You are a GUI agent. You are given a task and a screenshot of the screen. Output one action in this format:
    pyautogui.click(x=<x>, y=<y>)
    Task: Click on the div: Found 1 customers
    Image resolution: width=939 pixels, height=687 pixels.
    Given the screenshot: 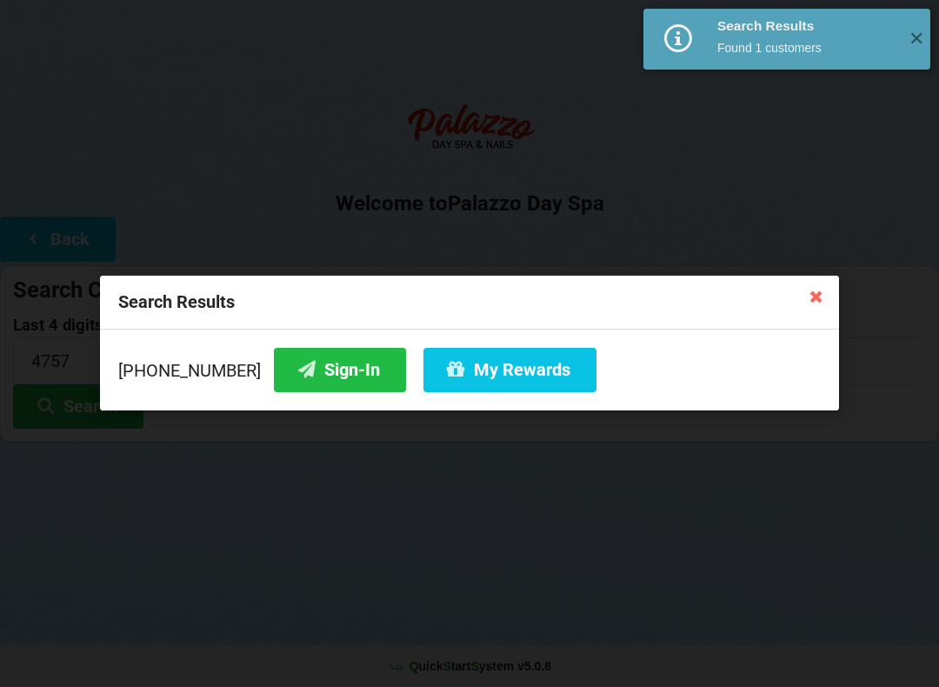 What is the action you would take?
    pyautogui.click(x=806, y=48)
    